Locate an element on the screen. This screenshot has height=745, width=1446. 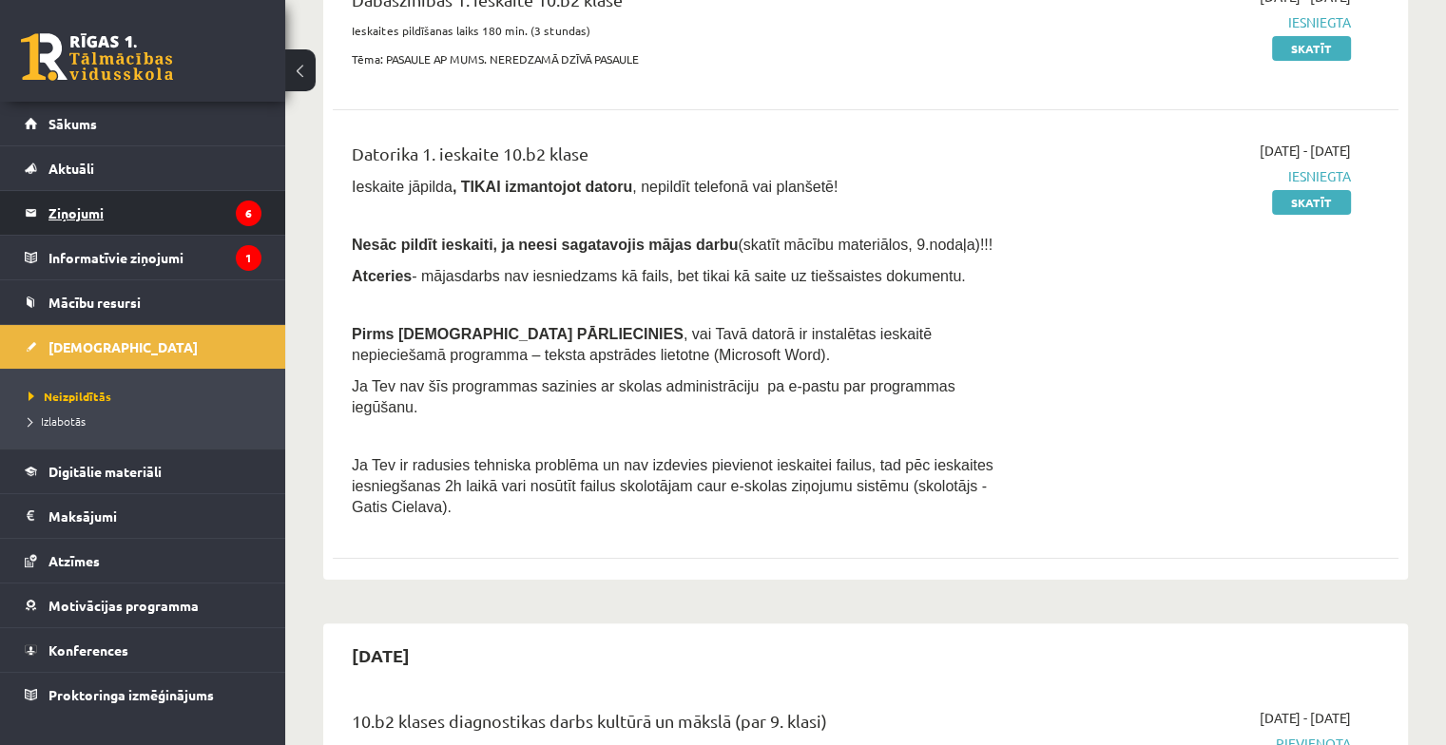
span: Proktoringa izmēģinājums is located at coordinates (131, 695).